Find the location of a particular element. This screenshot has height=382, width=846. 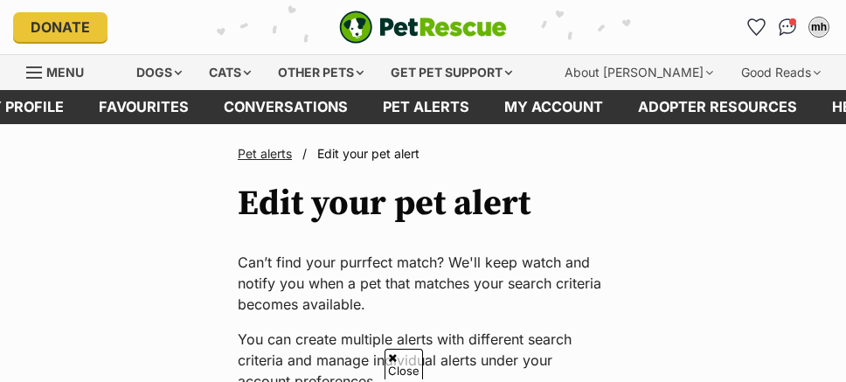

a: Conversations is located at coordinates (788, 27).